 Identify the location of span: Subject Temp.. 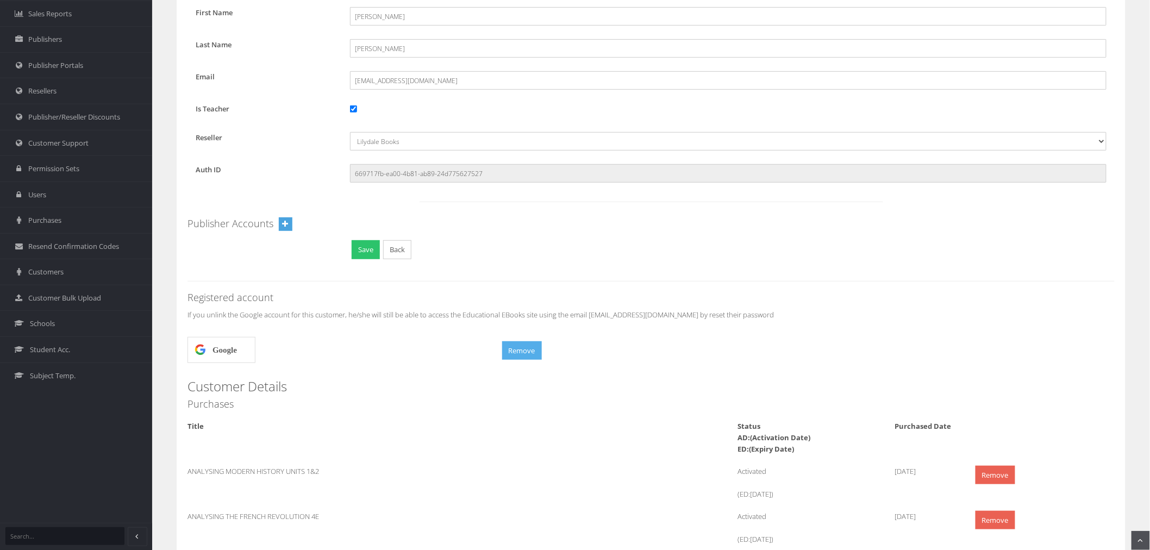
(53, 376).